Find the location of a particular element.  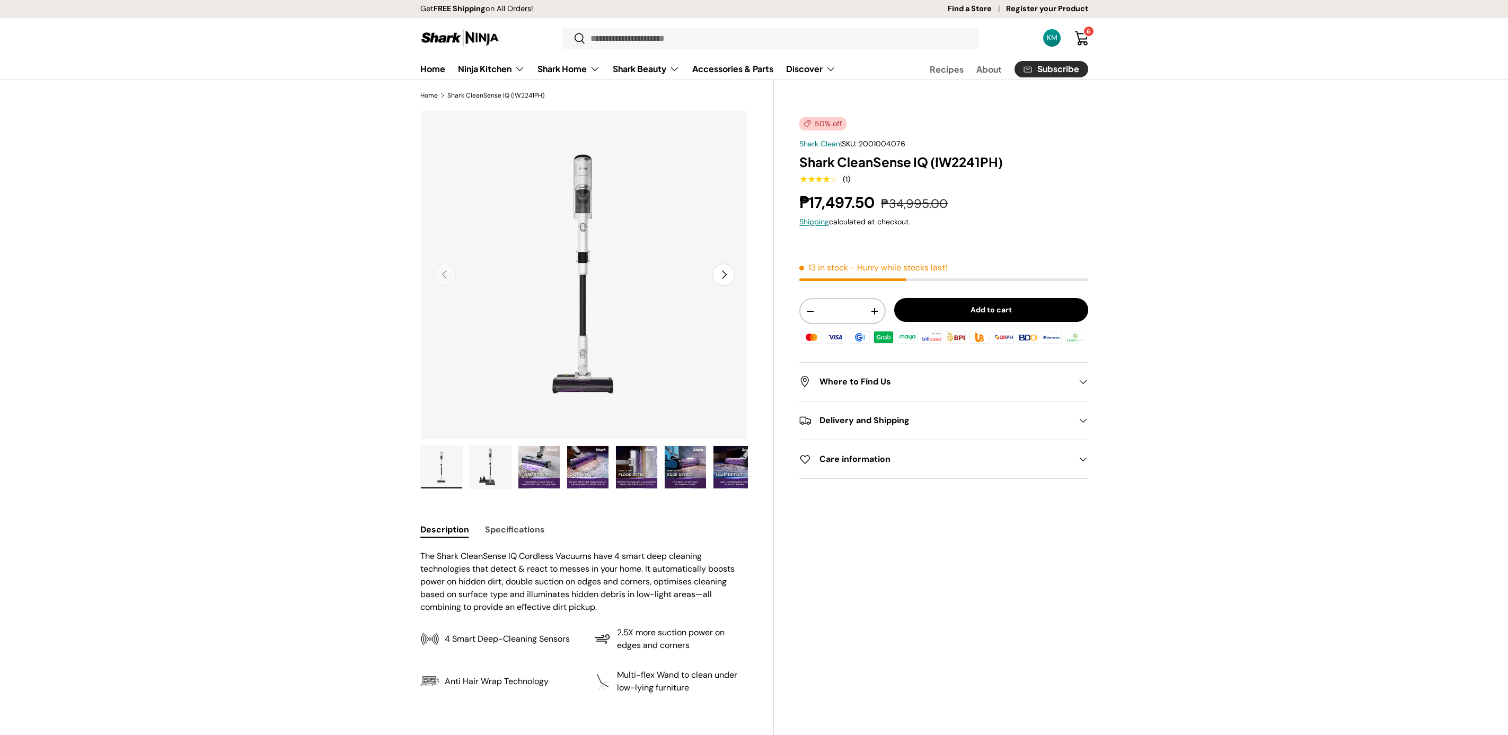

button: Specifications is located at coordinates (515, 529).